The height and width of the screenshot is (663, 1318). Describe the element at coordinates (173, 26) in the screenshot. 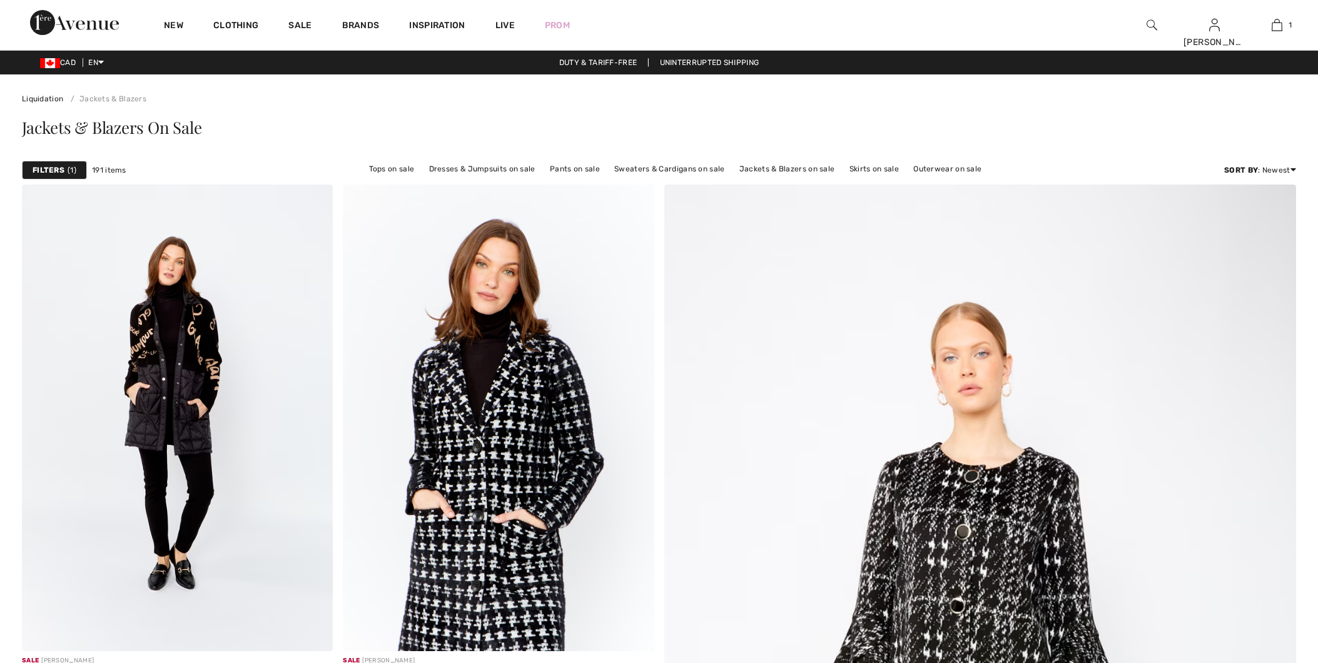

I see `a: New` at that location.